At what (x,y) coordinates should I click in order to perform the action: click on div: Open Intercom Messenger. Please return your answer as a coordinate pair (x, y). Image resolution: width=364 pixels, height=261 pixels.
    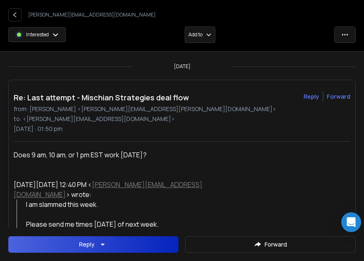
    Looking at the image, I should click on (351, 223).